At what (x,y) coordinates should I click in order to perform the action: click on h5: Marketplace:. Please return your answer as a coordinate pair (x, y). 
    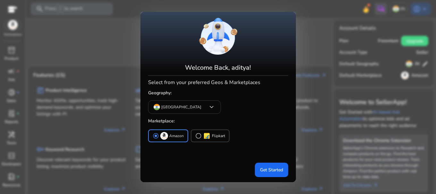
    Looking at the image, I should click on (218, 121).